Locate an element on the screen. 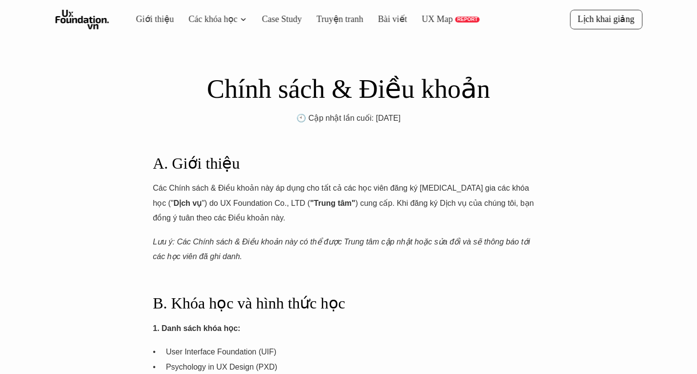  strong: 1. Danh sách khóa học: is located at coordinates (197, 328).